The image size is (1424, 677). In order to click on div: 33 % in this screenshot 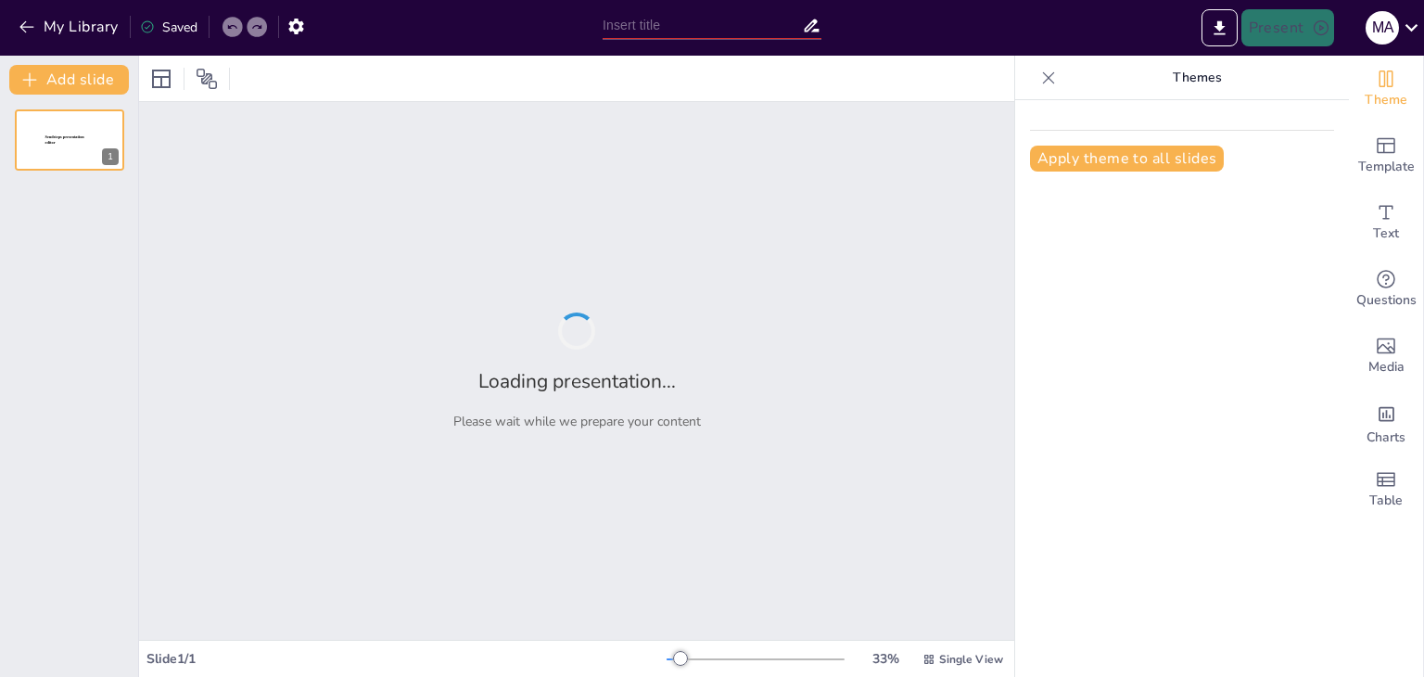, I will do `click(885, 658)`.